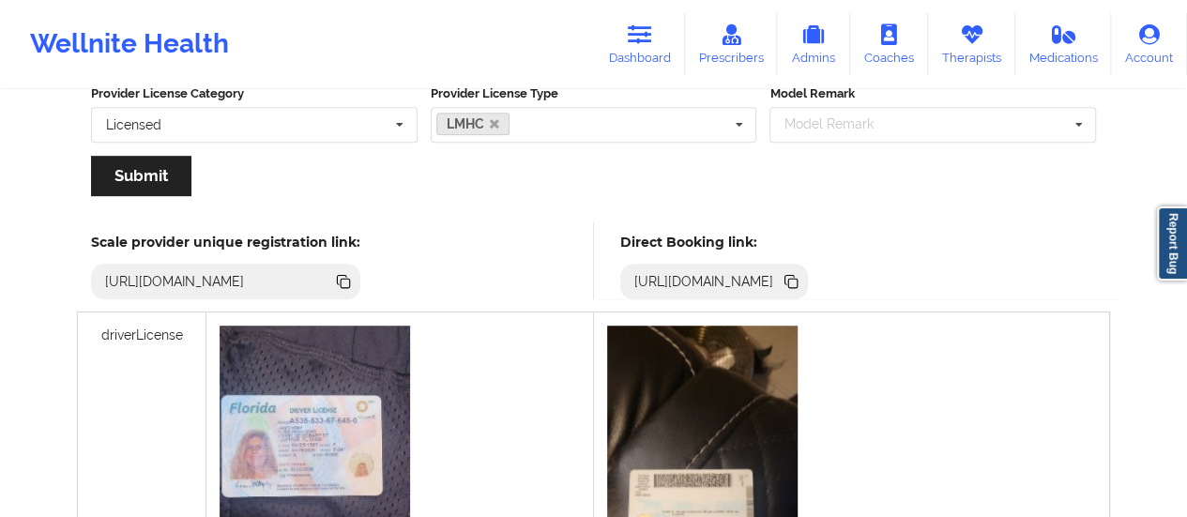 The image size is (1187, 517). I want to click on button: Submit, so click(141, 175).